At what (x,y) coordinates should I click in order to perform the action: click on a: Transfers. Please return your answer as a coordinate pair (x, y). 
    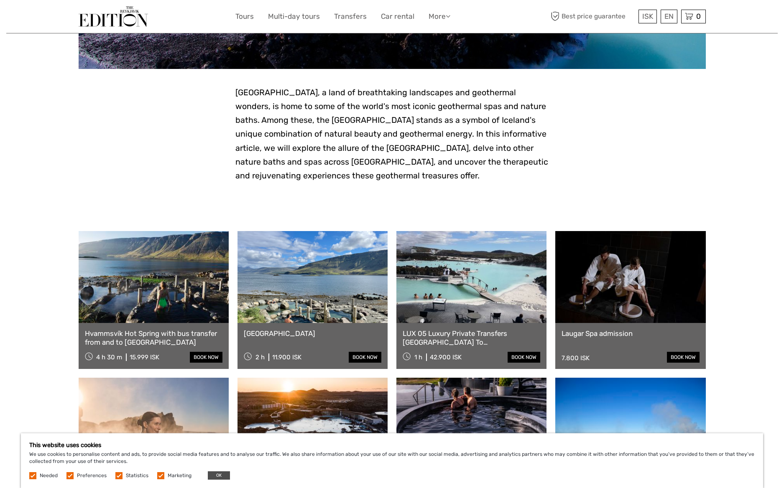
    Looking at the image, I should click on (350, 16).